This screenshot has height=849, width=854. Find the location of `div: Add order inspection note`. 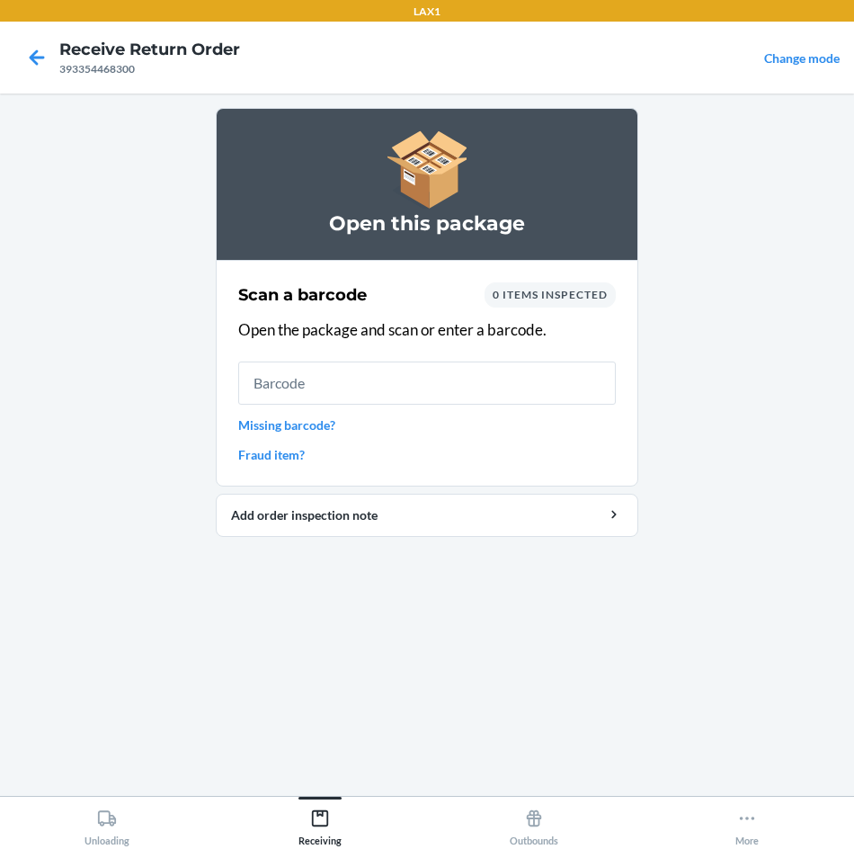

div: Add order inspection note is located at coordinates (427, 514).